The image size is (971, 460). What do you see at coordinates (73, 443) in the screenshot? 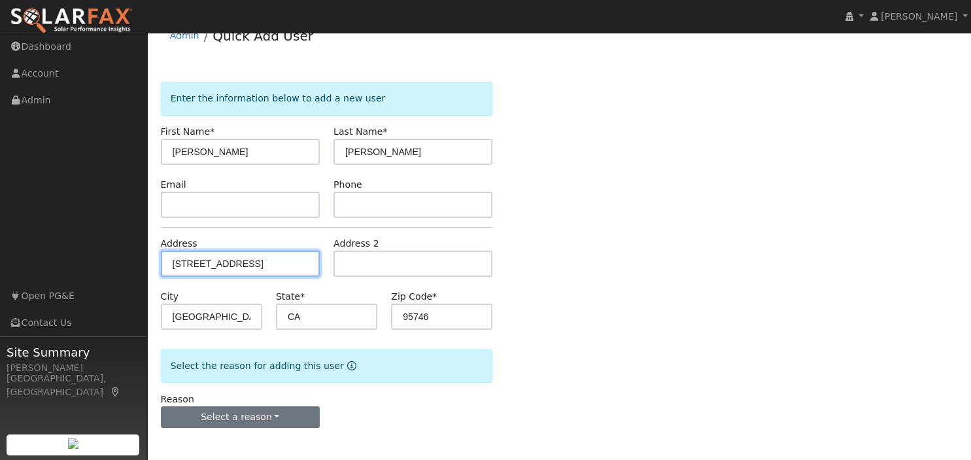
I see `img: retrieve` at bounding box center [73, 443].